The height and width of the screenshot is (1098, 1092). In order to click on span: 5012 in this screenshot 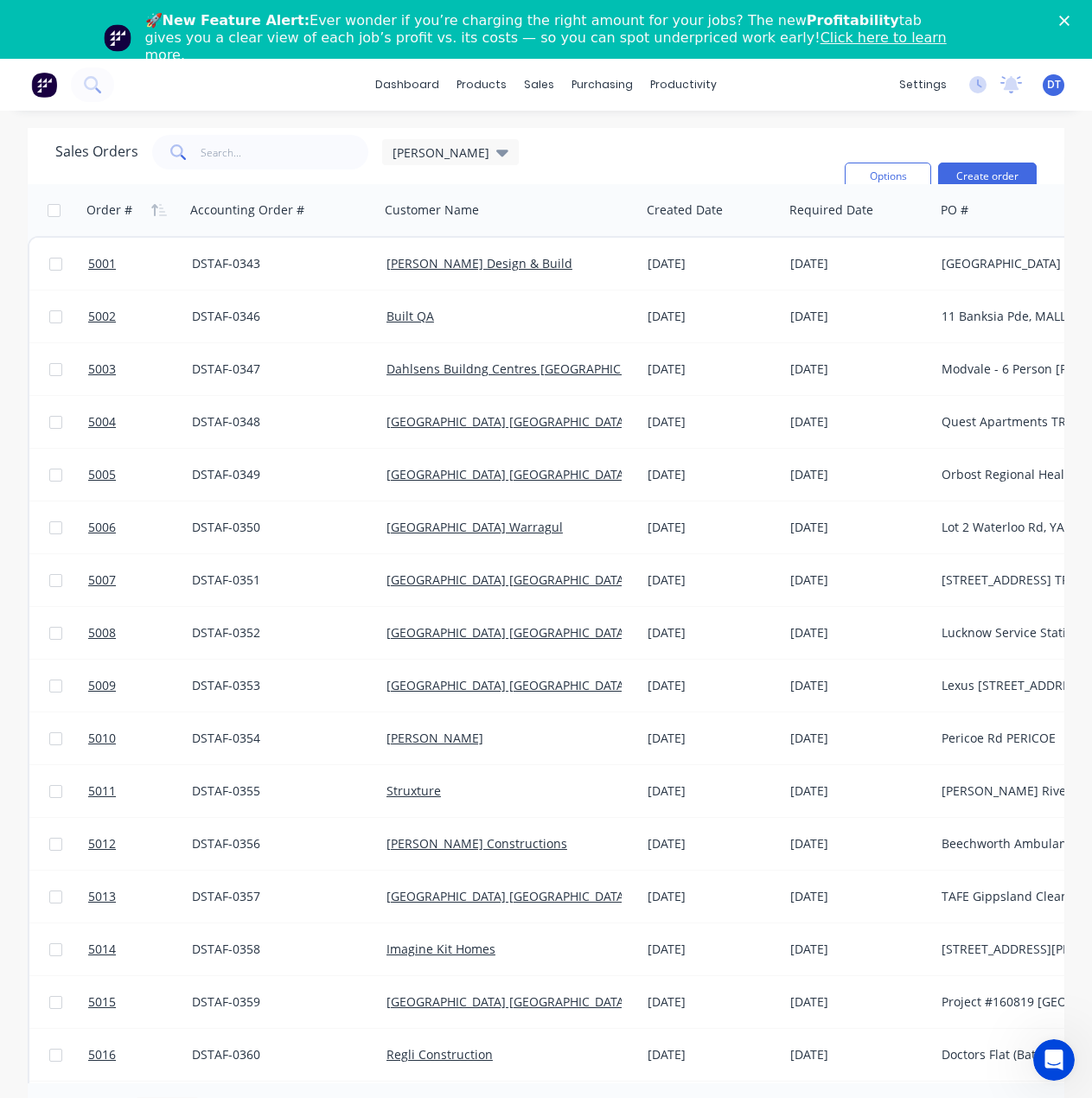, I will do `click(102, 844)`.